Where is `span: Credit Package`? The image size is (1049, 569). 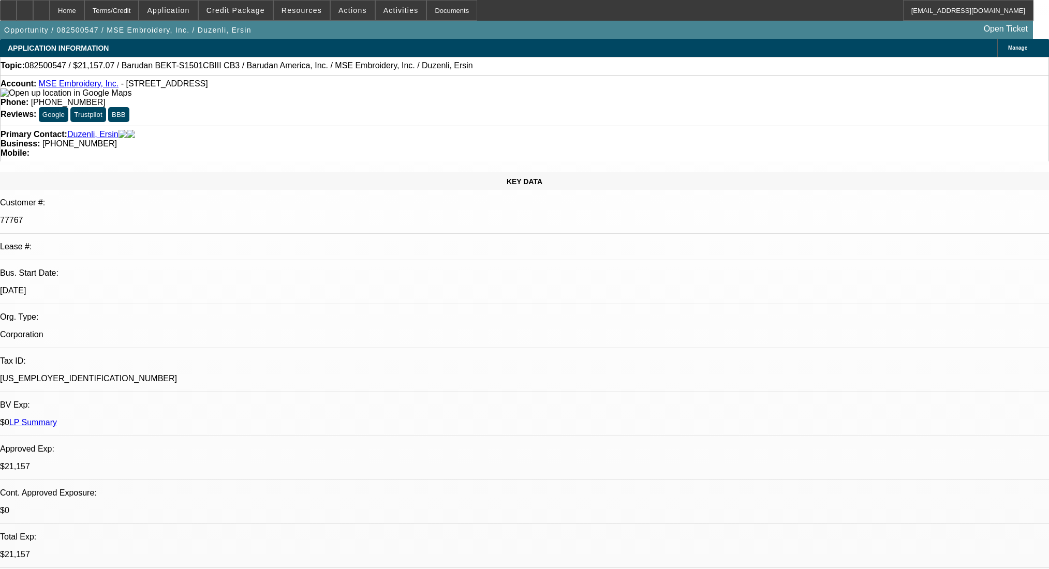
span: Credit Package is located at coordinates (235, 10).